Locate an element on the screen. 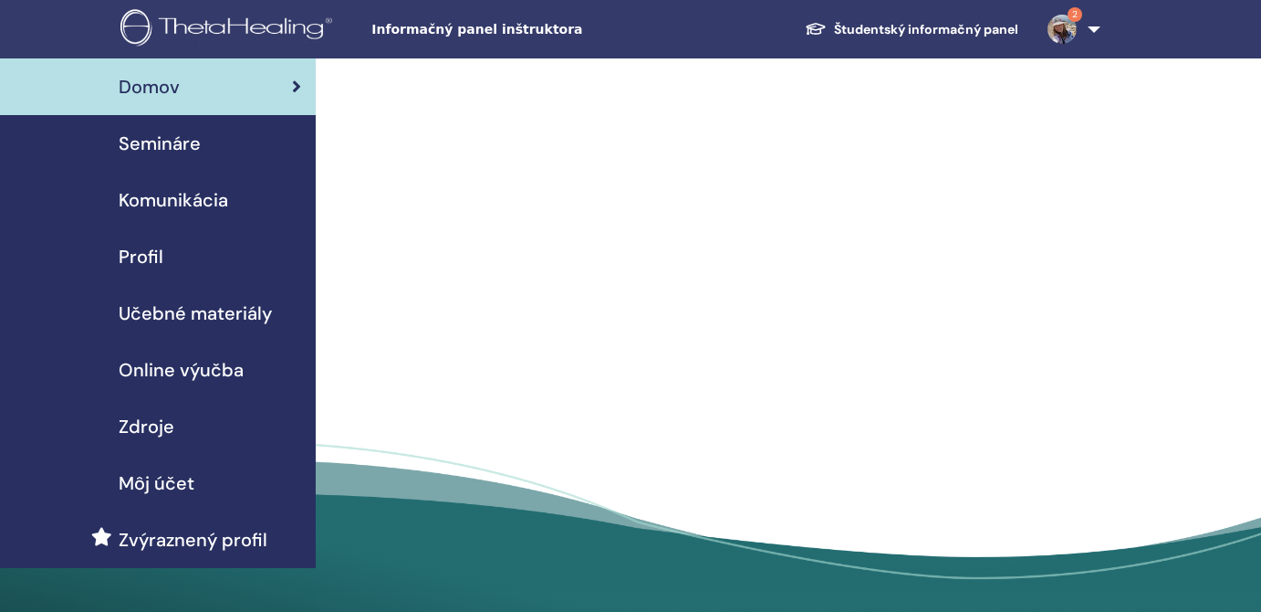  span: Informačný panel inštruktora is located at coordinates (508, 29).